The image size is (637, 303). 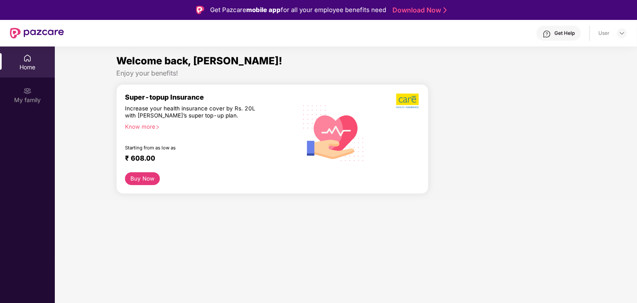 I want to click on img: svg+xml;base64,PHN2ZyBpZD0iSG9tZSIgeG1sbnM9Imh0dHA6Ly93d3cudzMub3JnLzIwMDAvc3ZnIiB3aWR0aD0iMjAiIG..., so click(x=27, y=58).